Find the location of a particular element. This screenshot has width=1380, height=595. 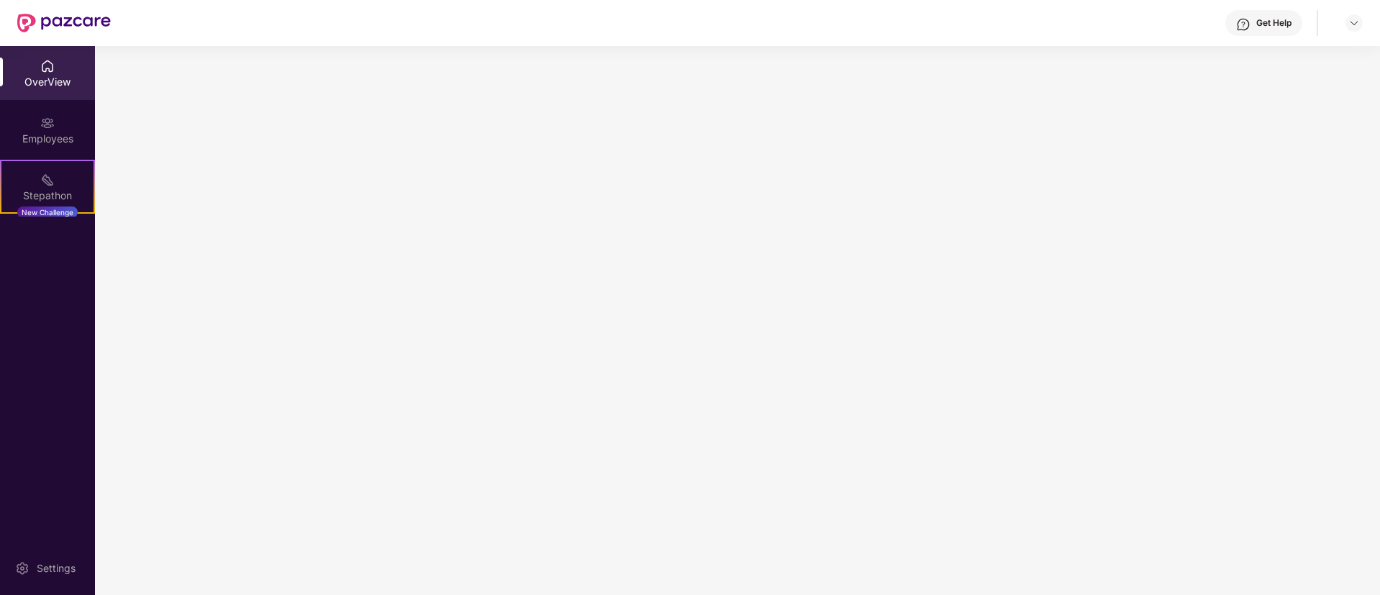

div: New Challenge is located at coordinates (47, 212).